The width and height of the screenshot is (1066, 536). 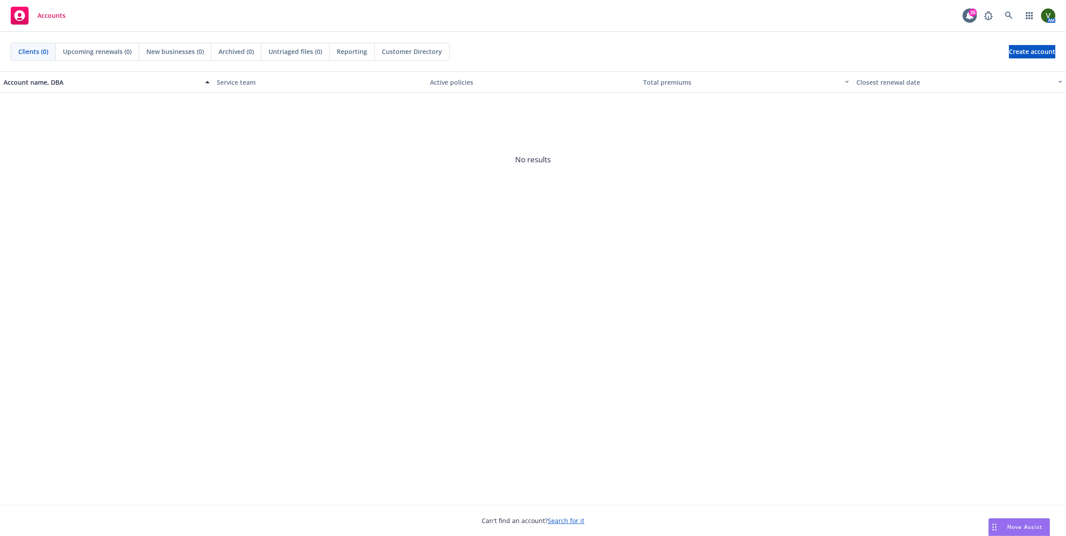 What do you see at coordinates (1009, 16) in the screenshot?
I see `a: Search` at bounding box center [1009, 16].